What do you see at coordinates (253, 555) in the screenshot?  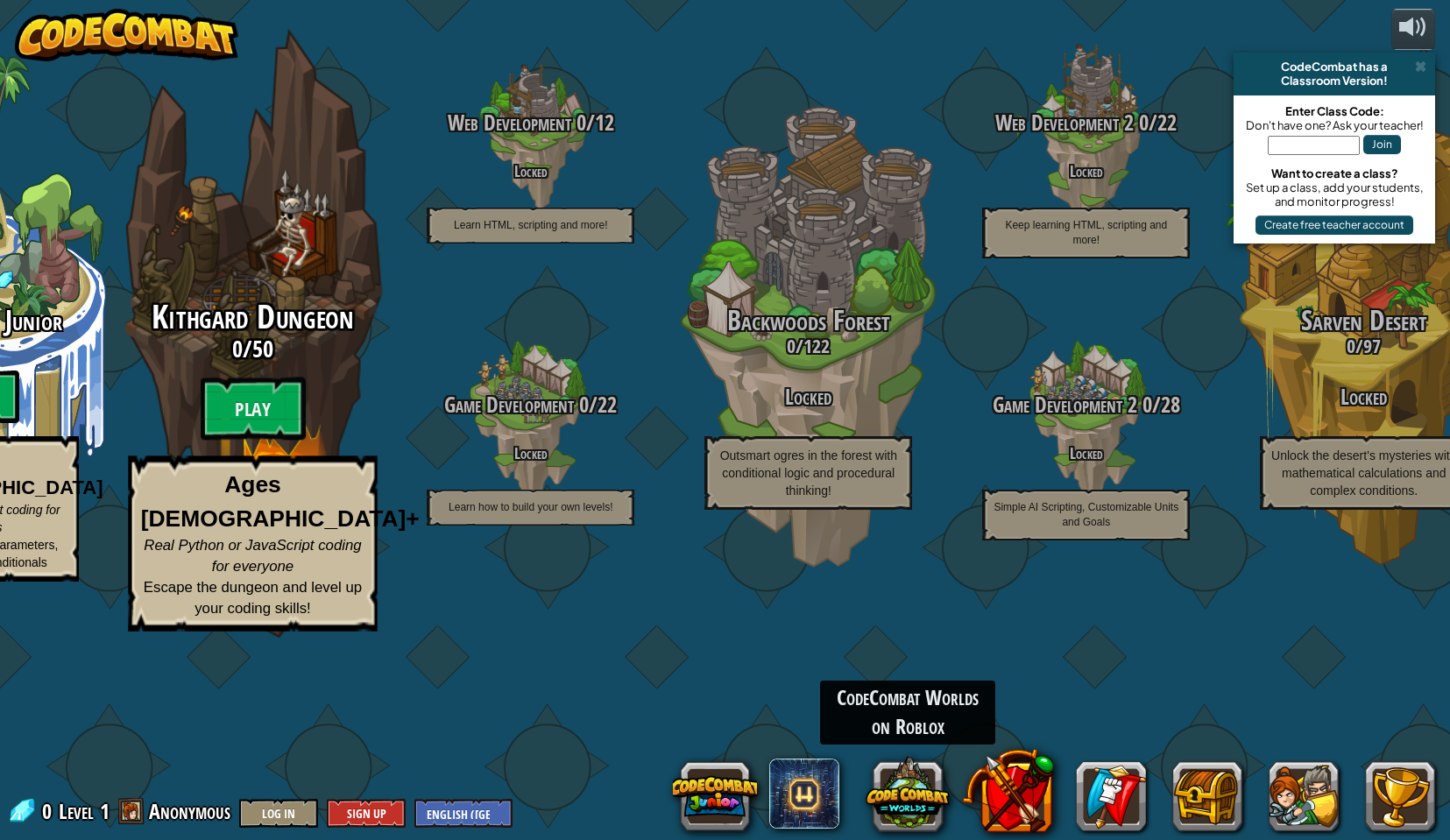 I see `span: Real Python or JavaScript coding for everyone` at bounding box center [253, 555].